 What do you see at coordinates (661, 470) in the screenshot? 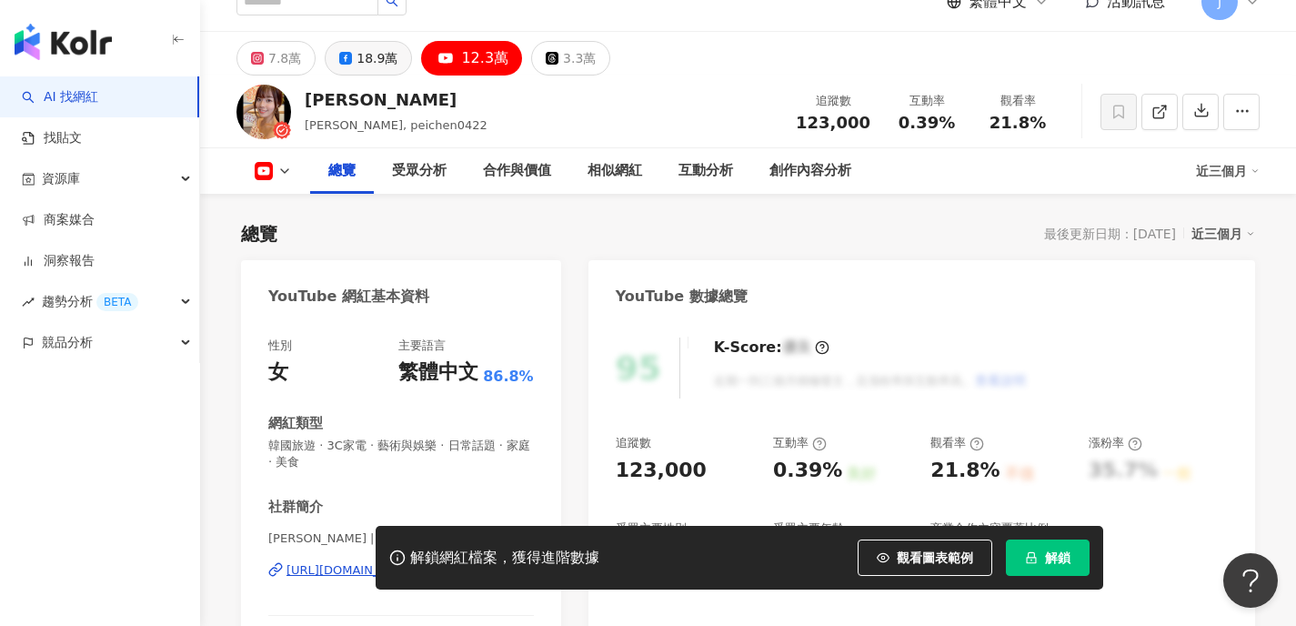
I see `div: 123,000` at bounding box center [661, 470].